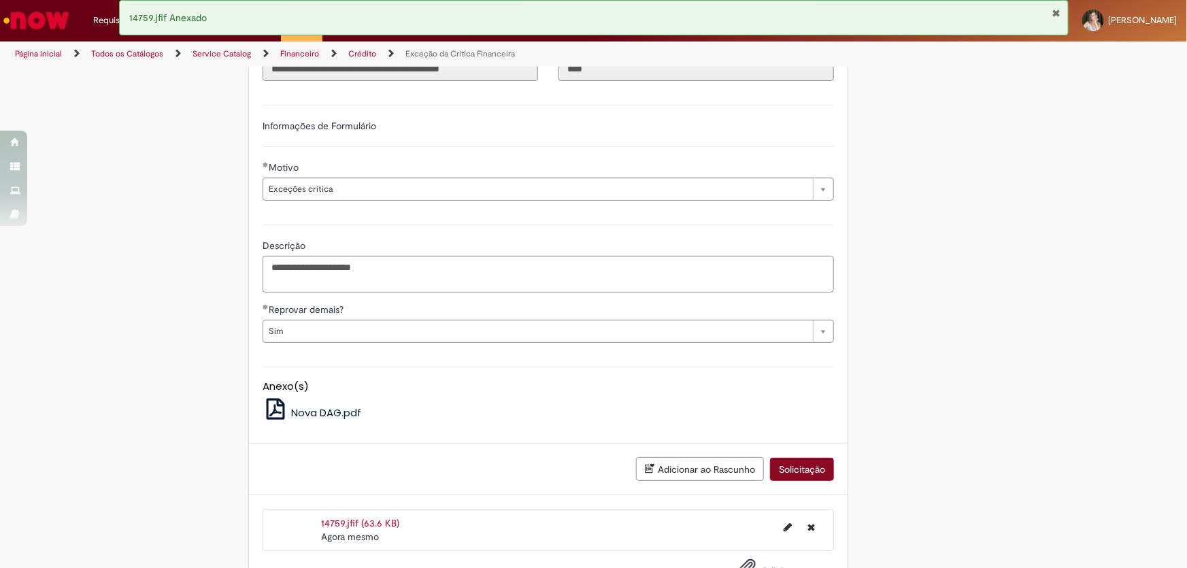 The image size is (1187, 568). I want to click on a: Crédito, so click(362, 54).